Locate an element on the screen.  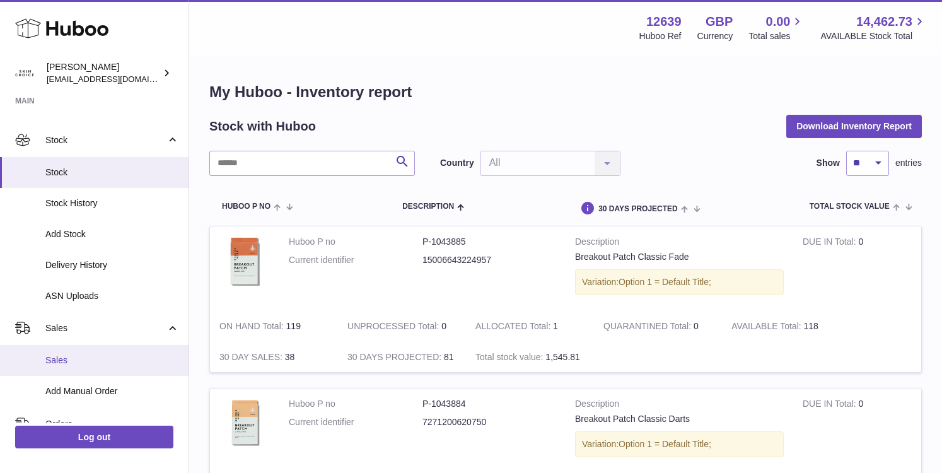
label: Show is located at coordinates (828, 163).